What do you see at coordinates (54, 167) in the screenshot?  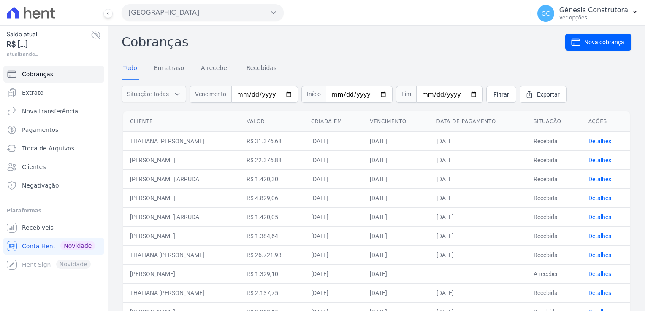 I see `a: Clientes` at bounding box center [54, 167].